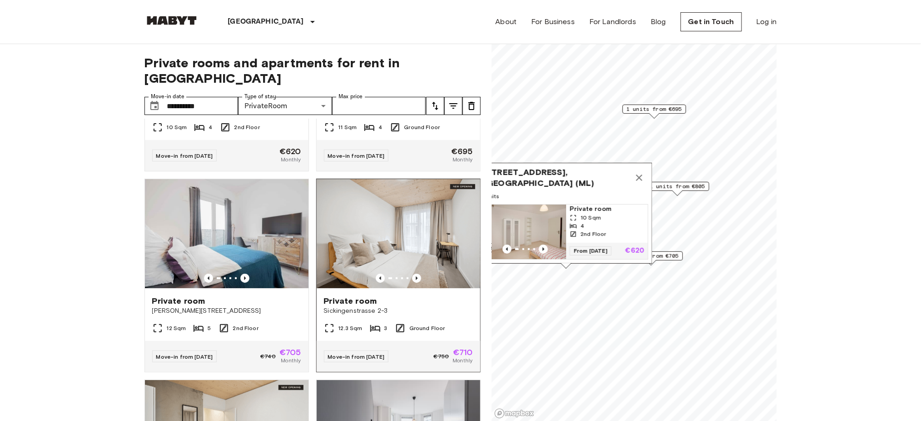  I want to click on span: €740, so click(268, 356).